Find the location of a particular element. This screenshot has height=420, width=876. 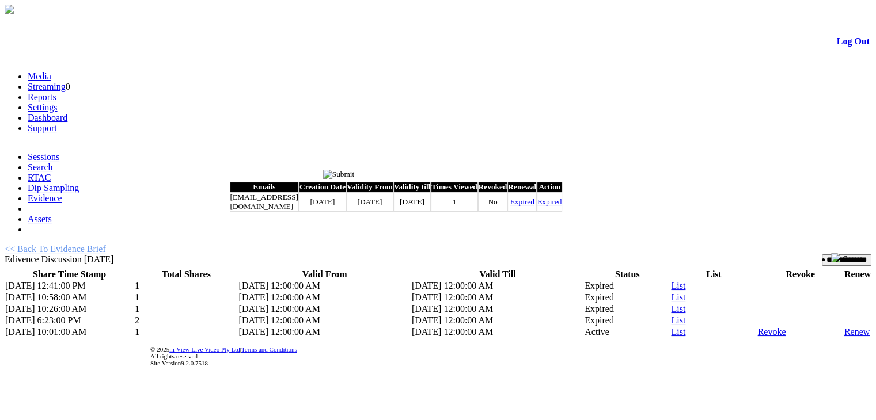

th: Action is located at coordinates (549, 187).